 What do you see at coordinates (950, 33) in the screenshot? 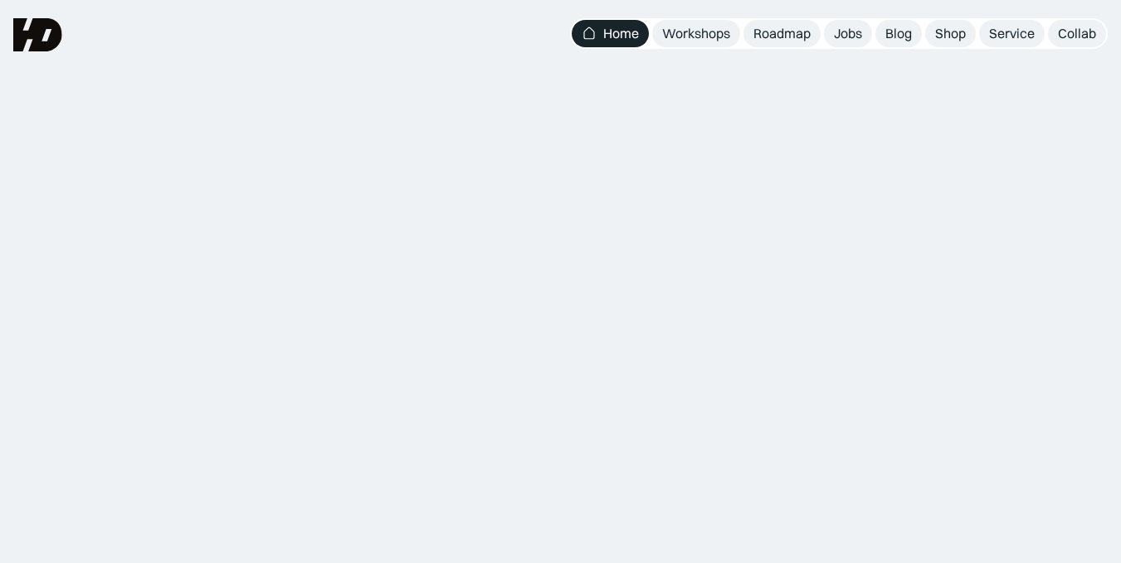
I see `div: Shop` at bounding box center [950, 33].